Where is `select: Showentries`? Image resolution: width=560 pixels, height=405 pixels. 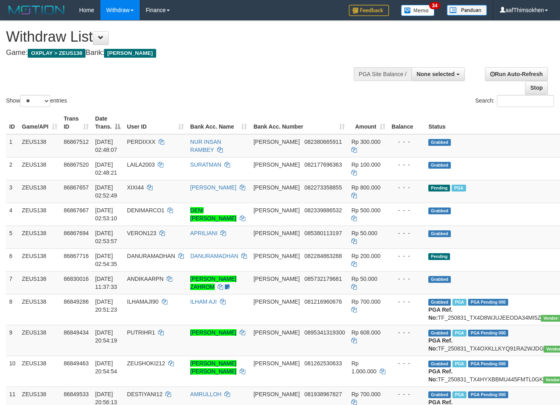
select: Showentries is located at coordinates (35, 101).